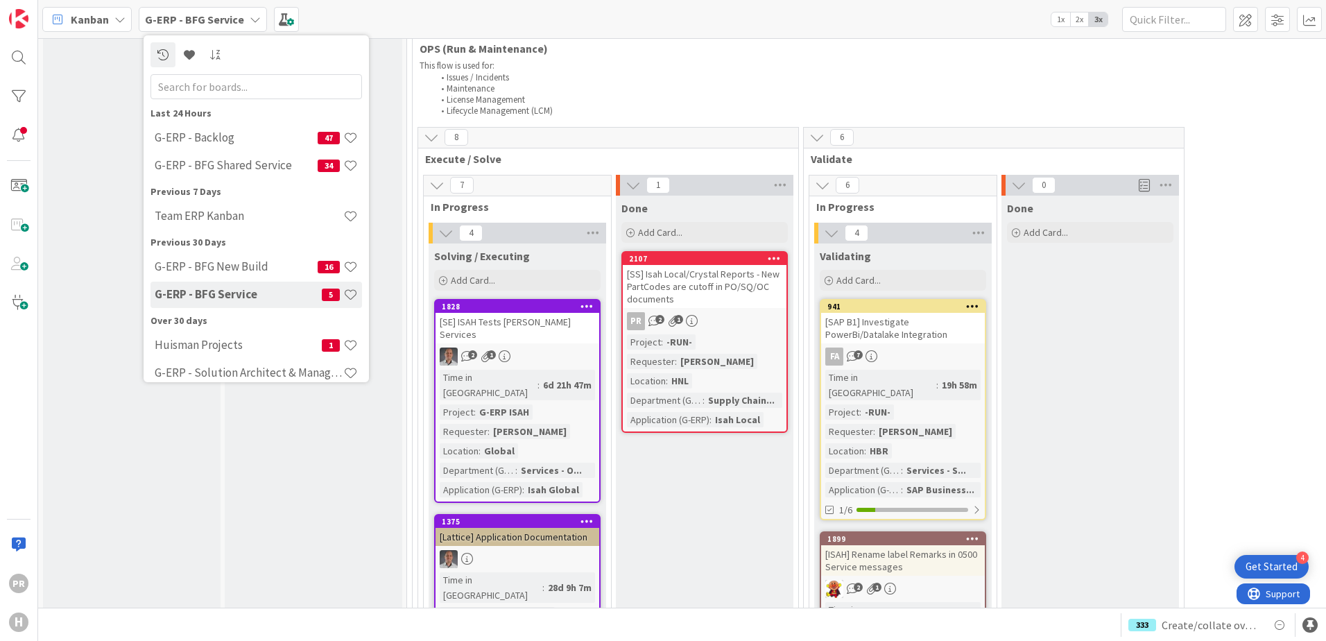  I want to click on div: LATTICE roll out, so click(515, 615).